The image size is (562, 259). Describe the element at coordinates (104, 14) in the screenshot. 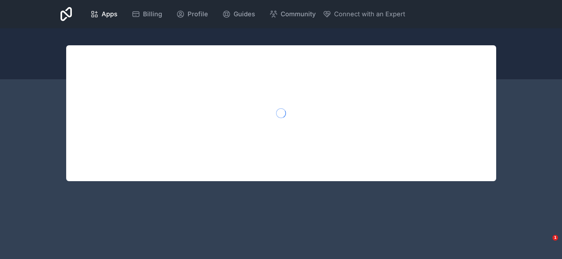

I see `a: Apps` at that location.